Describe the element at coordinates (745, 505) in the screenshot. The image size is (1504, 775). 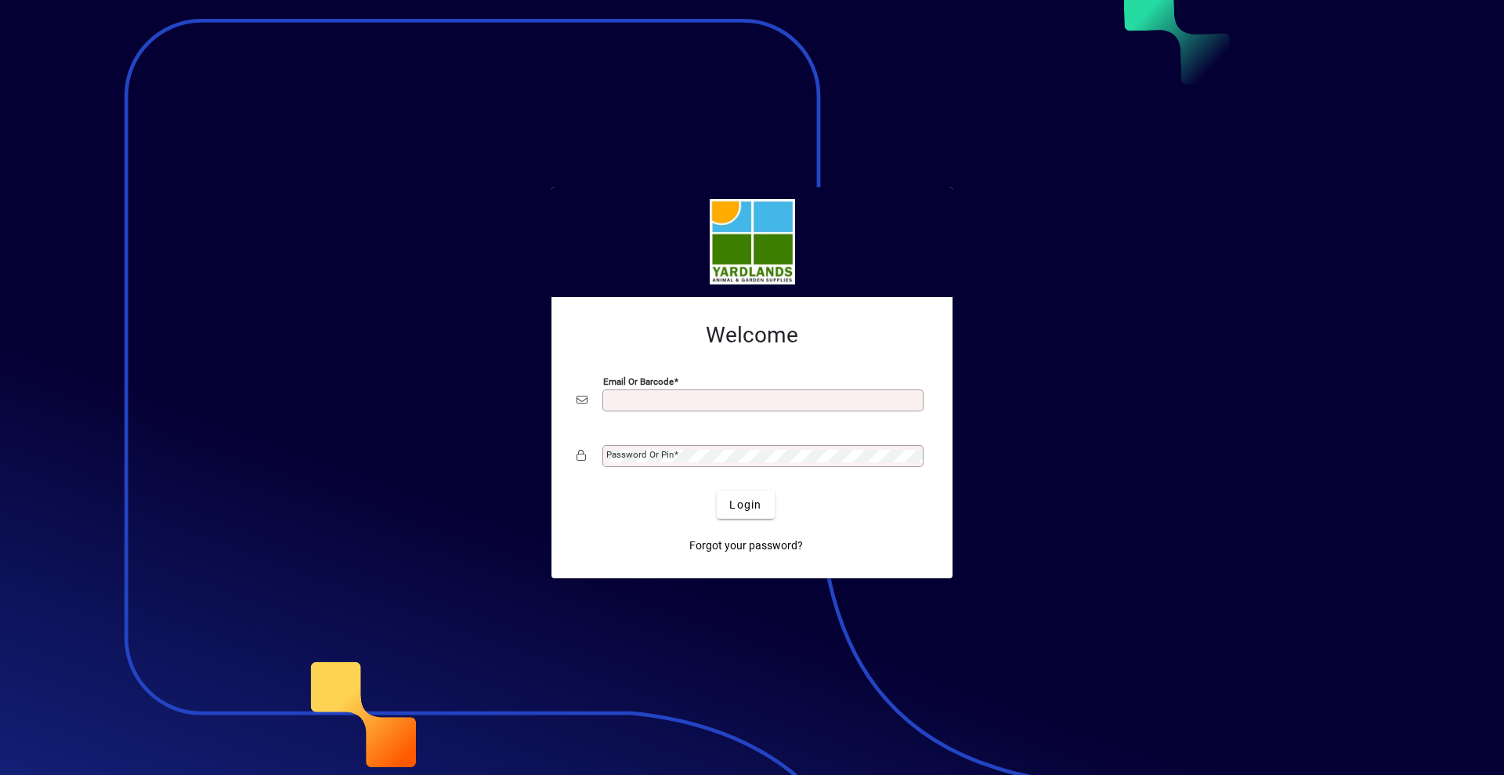
I see `span: Login` at that location.